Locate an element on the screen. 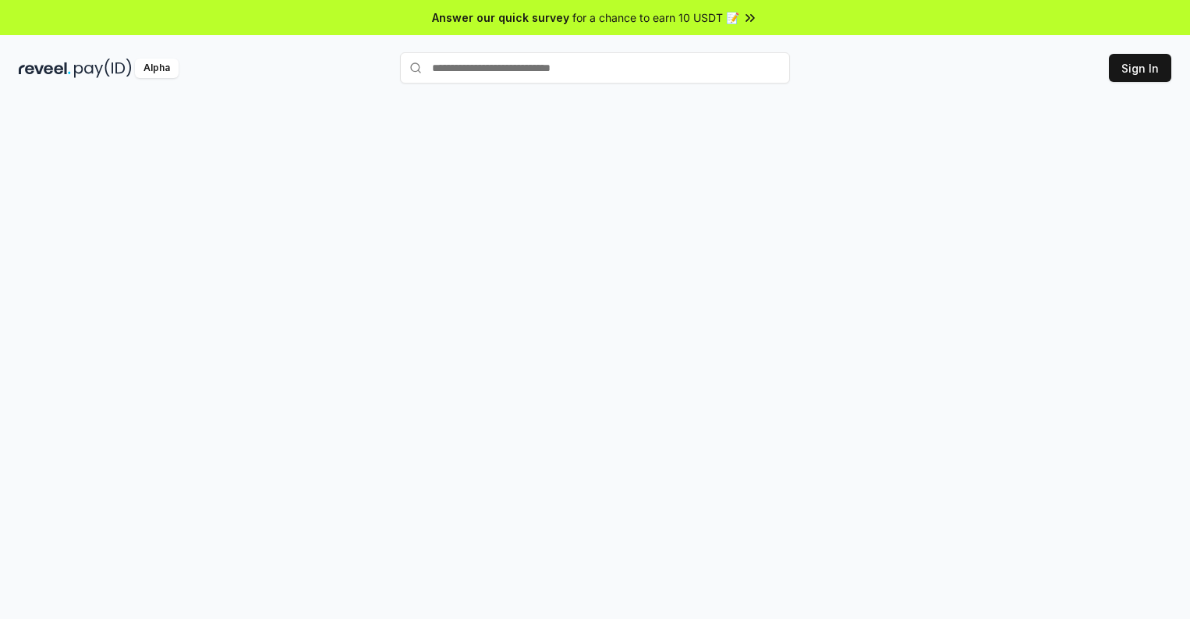 This screenshot has height=619, width=1190. img: pay_id is located at coordinates (103, 68).